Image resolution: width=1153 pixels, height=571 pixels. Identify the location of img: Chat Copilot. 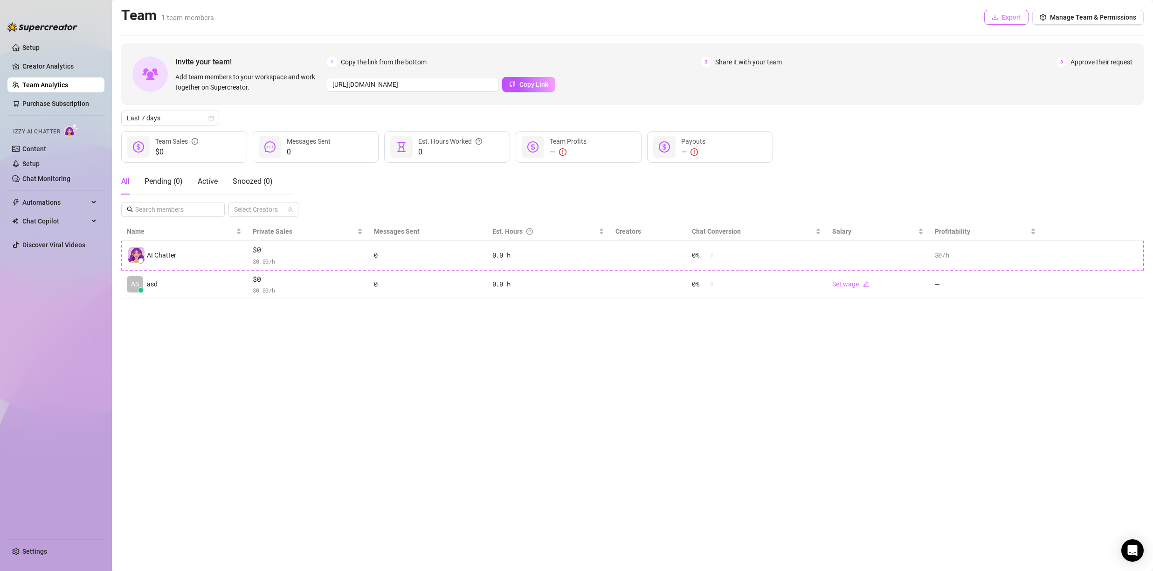
(15, 221).